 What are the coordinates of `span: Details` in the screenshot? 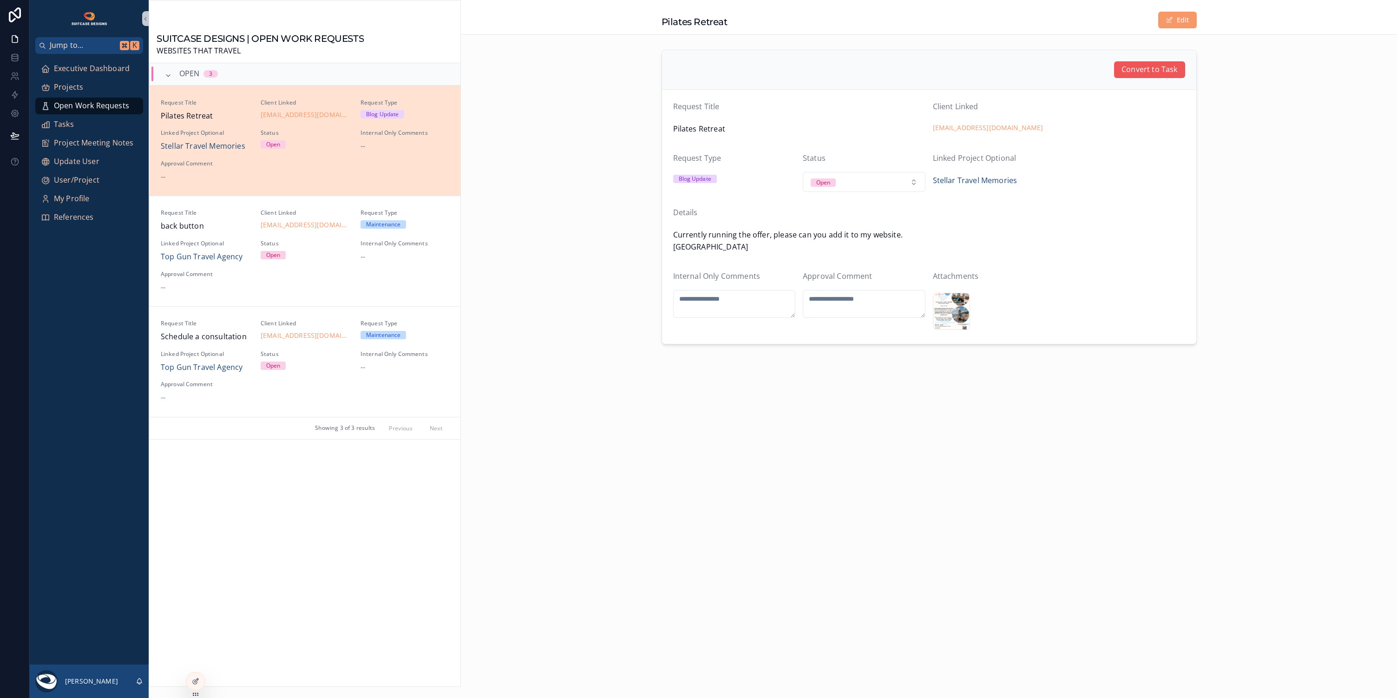 It's located at (685, 212).